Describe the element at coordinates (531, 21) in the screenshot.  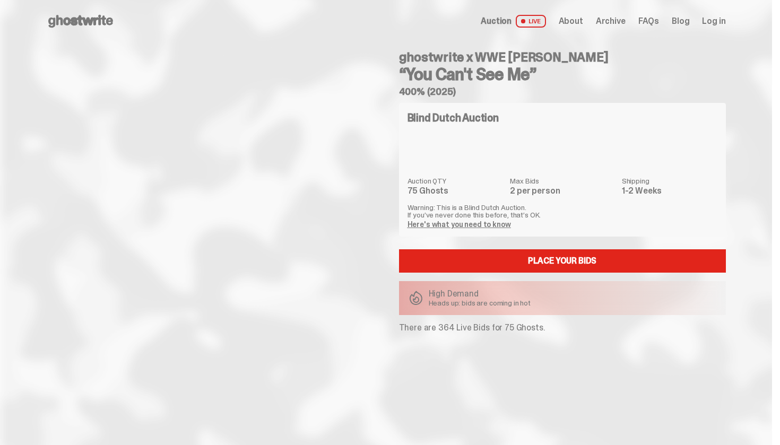
I see `span: LIVE` at that location.